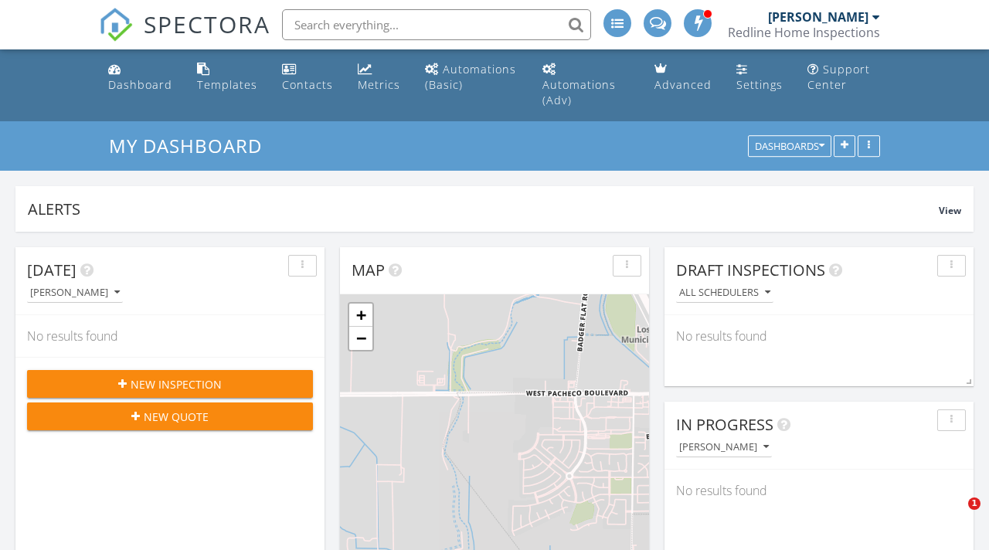 This screenshot has width=989, height=550. I want to click on span: In Progress, so click(724, 424).